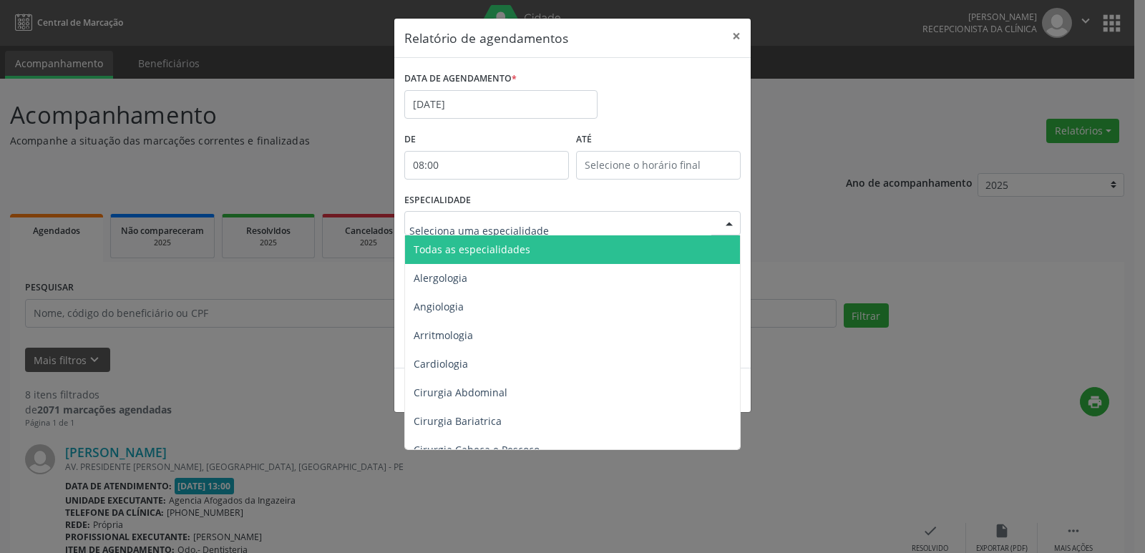 This screenshot has width=1145, height=553. Describe the element at coordinates (486, 38) in the screenshot. I see `h5: Relatório de agendamentos` at that location.